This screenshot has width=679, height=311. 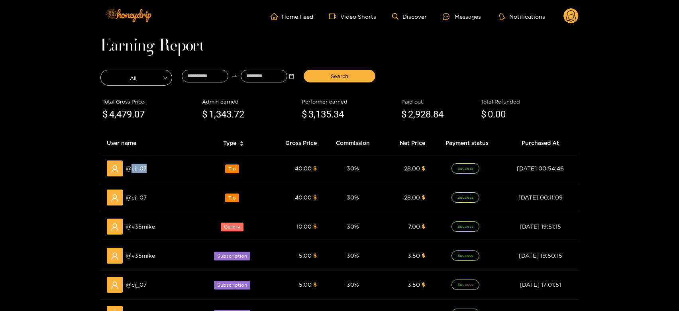 I want to click on span: 10.00, so click(x=304, y=226).